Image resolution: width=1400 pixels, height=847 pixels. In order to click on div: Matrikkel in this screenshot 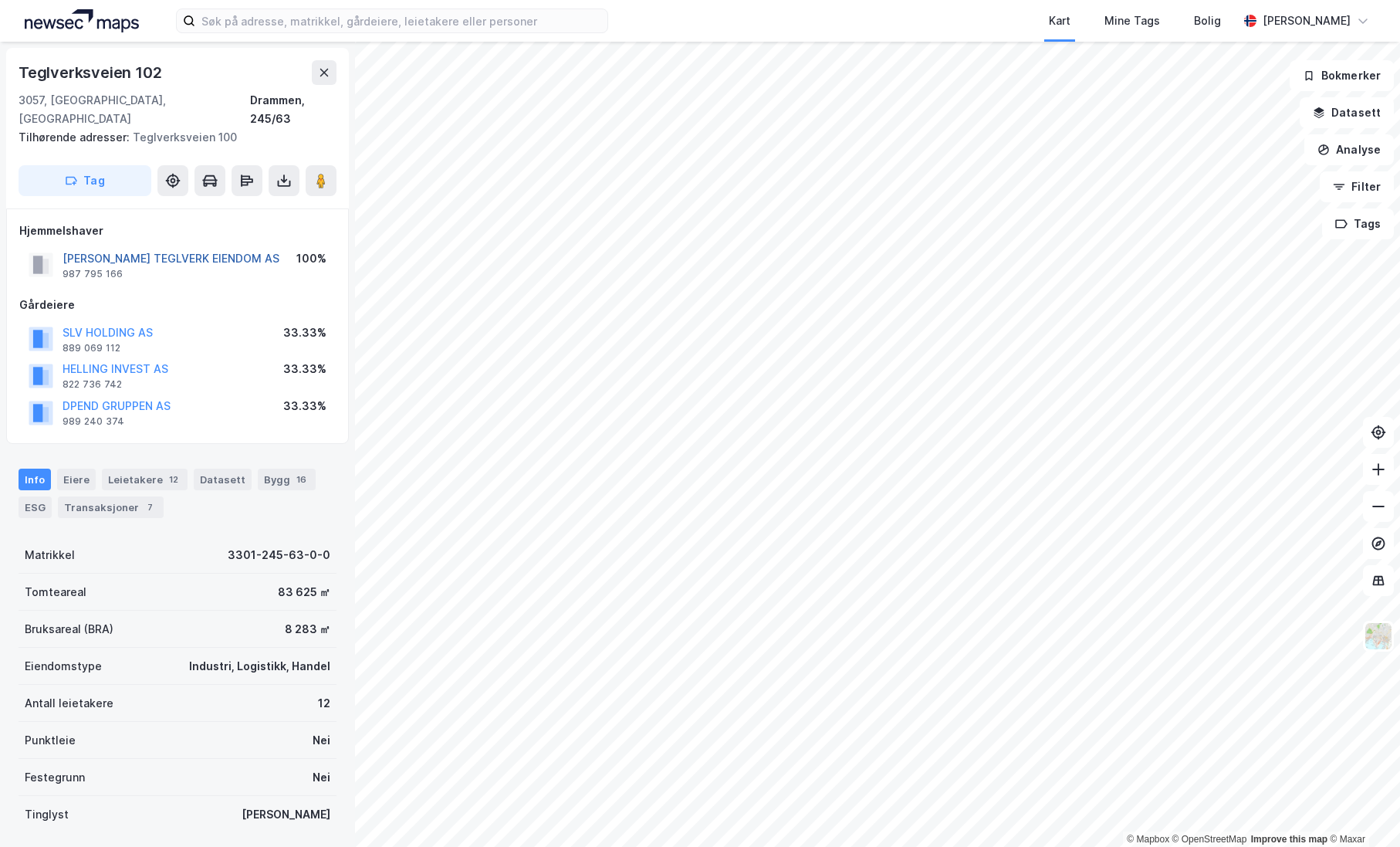, I will do `click(50, 555)`.